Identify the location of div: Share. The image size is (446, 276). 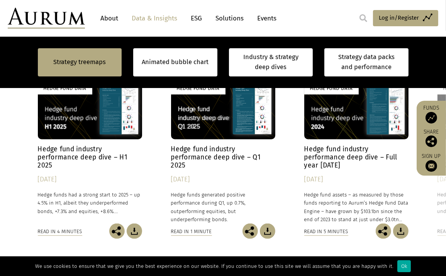
(431, 138).